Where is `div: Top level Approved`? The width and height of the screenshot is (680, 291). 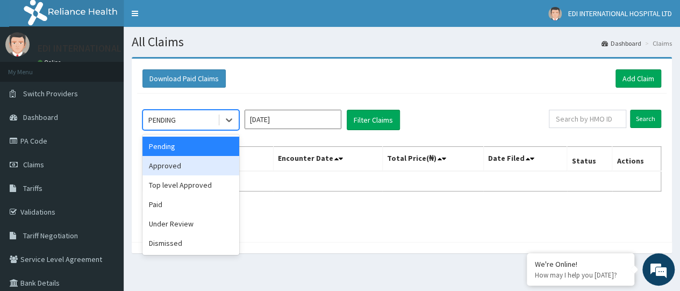 div: Top level Approved is located at coordinates (191, 185).